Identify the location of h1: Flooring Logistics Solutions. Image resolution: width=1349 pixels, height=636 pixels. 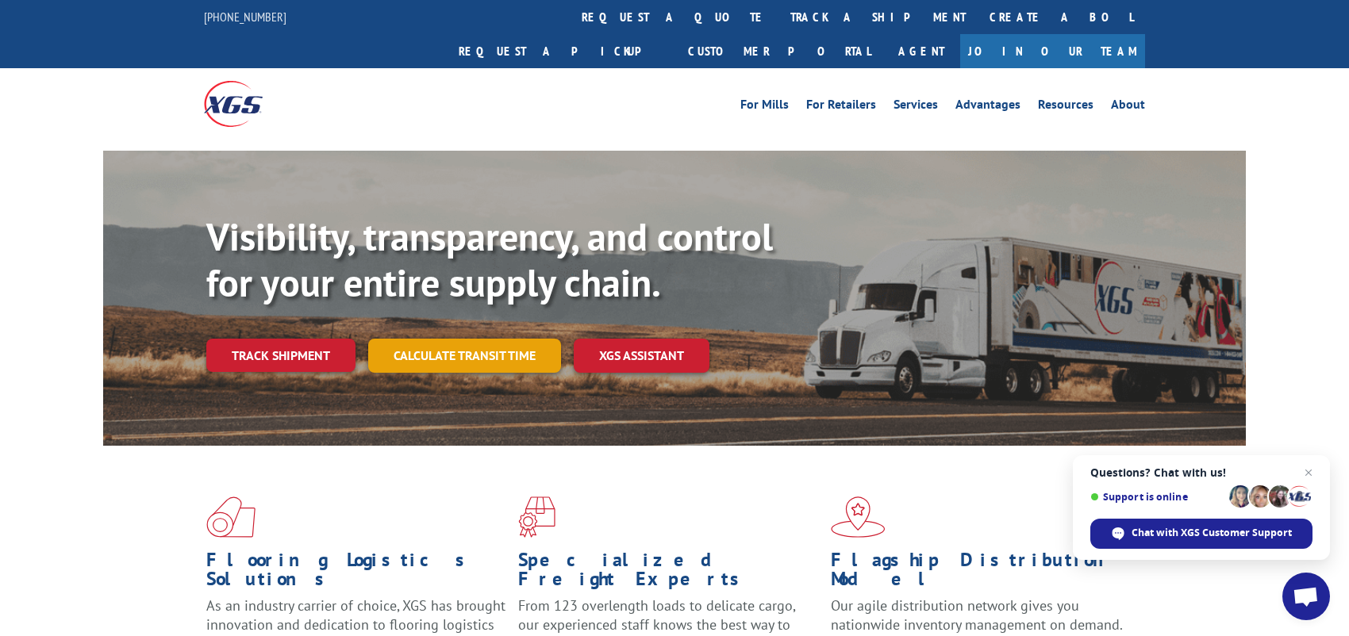
(356, 574).